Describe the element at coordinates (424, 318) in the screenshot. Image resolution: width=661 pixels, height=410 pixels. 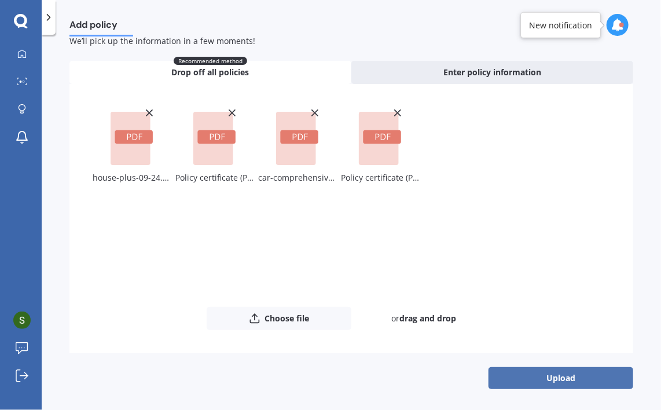
I see `div: or` at that location.